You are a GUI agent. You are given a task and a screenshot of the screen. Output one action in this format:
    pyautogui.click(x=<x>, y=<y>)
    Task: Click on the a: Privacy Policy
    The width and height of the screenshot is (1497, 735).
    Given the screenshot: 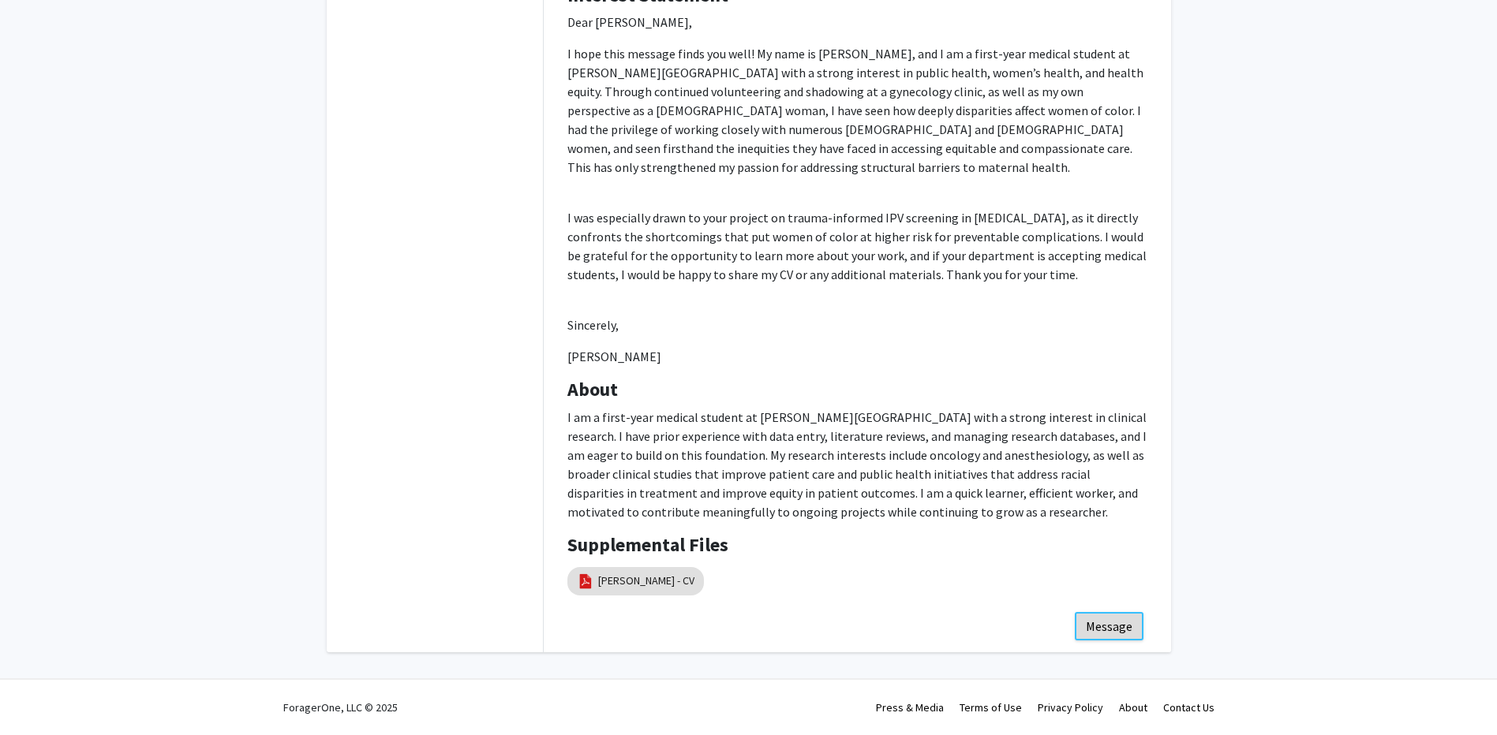 What is the action you would take?
    pyautogui.click(x=1070, y=708)
    